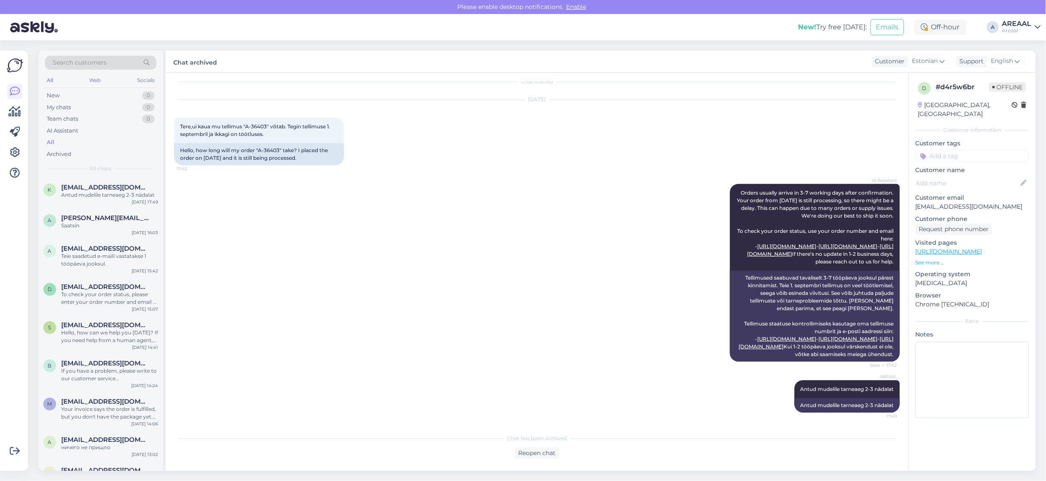 The height and width of the screenshot is (481, 1046). I want to click on div: Saatsin, so click(110, 225).